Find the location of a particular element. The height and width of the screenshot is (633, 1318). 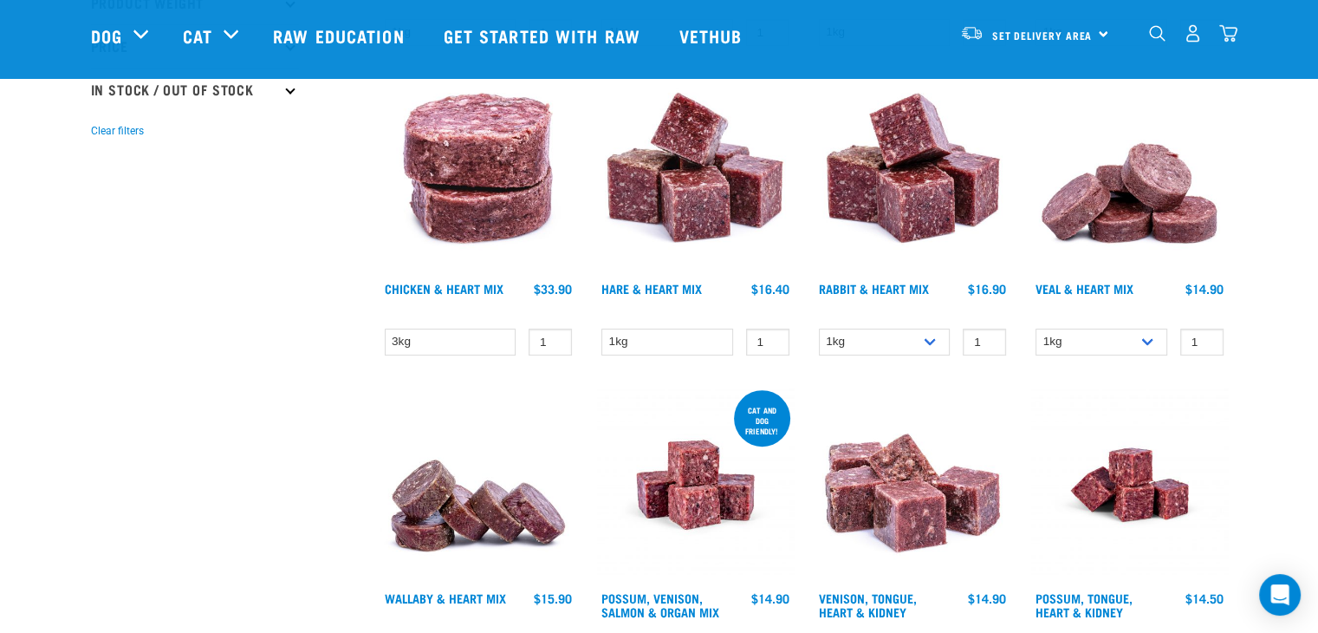

a: Get started with Raw is located at coordinates (544, 36).